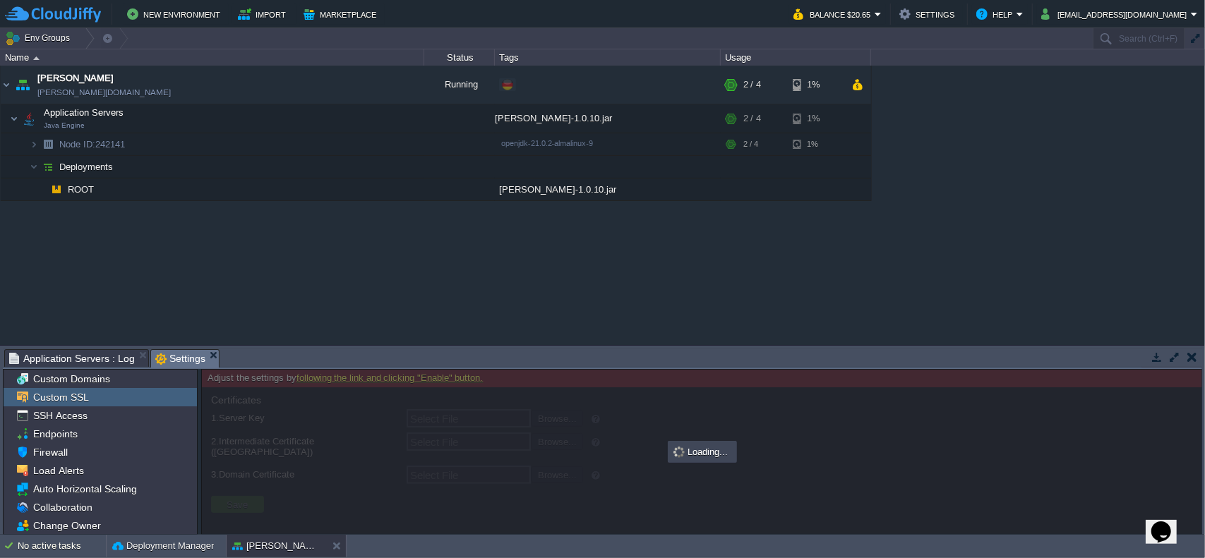 This screenshot has width=1205, height=558. What do you see at coordinates (342, 14) in the screenshot?
I see `button: Marketplace` at bounding box center [342, 14].